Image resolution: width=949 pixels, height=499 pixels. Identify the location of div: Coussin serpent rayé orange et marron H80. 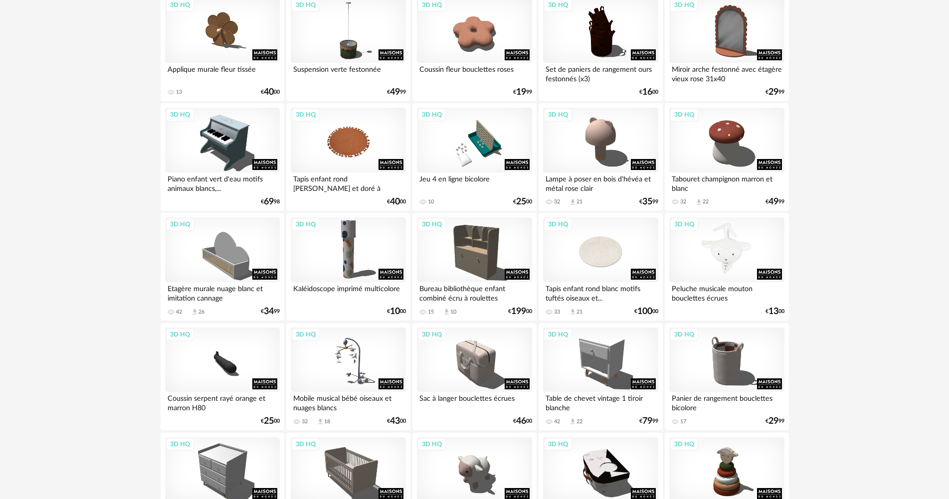
(222, 402).